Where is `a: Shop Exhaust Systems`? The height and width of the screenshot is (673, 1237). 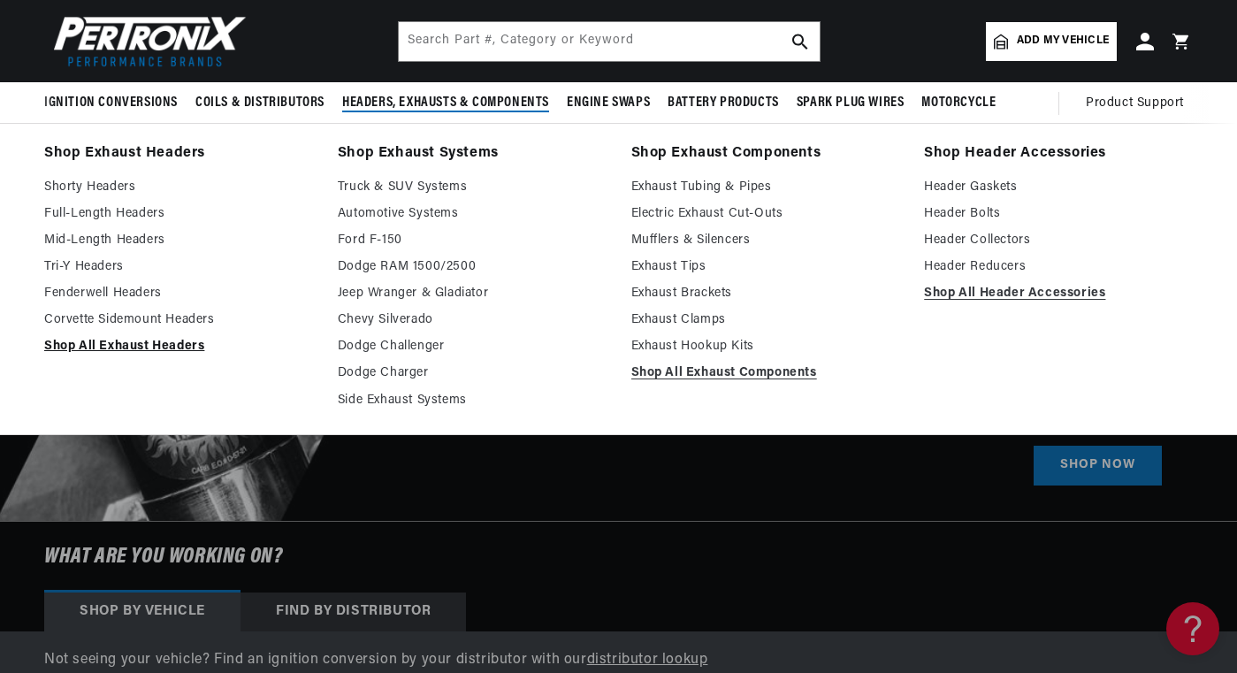 a: Shop Exhaust Systems is located at coordinates (472, 154).